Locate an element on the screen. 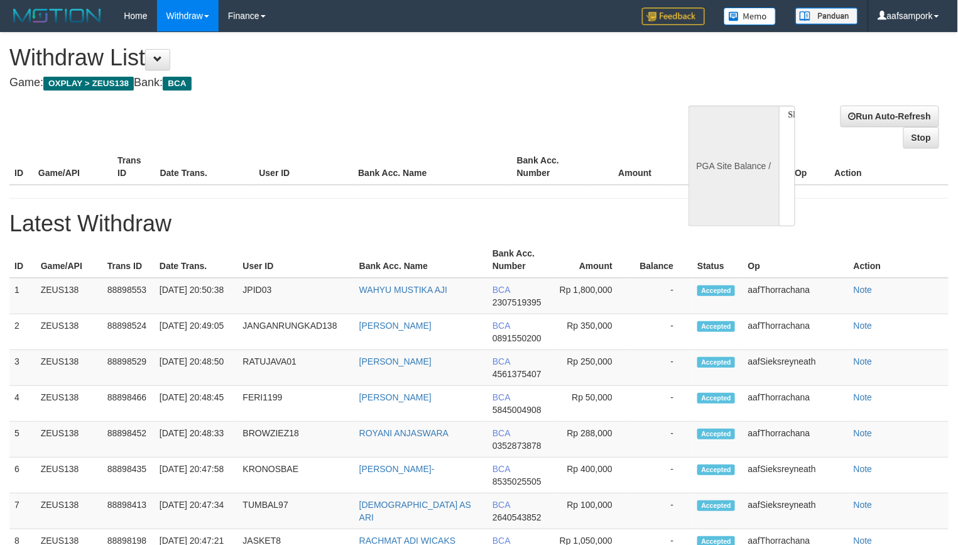  span: 4561375407 is located at coordinates (517, 374).